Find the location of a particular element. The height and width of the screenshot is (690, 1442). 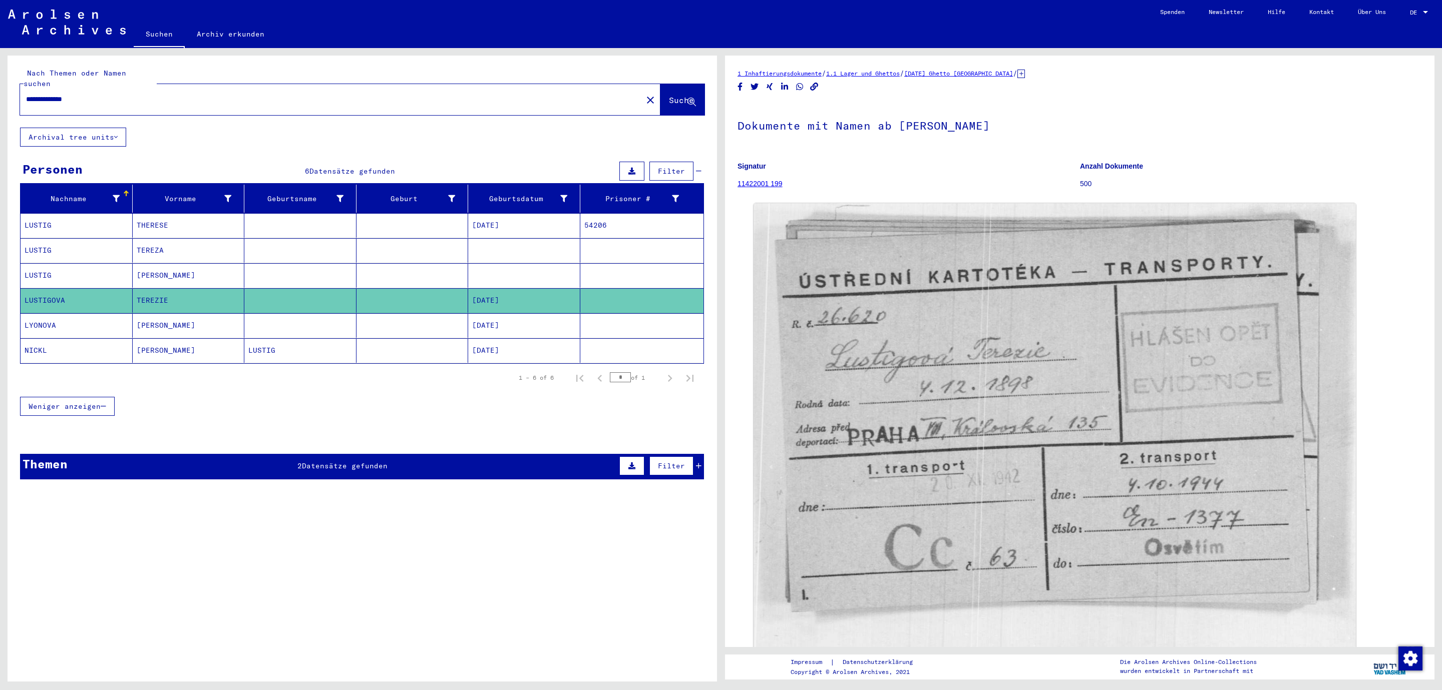

span: DE is located at coordinates (1415, 13).